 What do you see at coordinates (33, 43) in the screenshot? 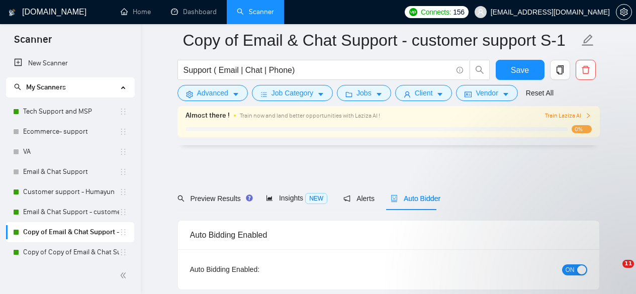
I see `span: Scanner` at bounding box center [33, 43].